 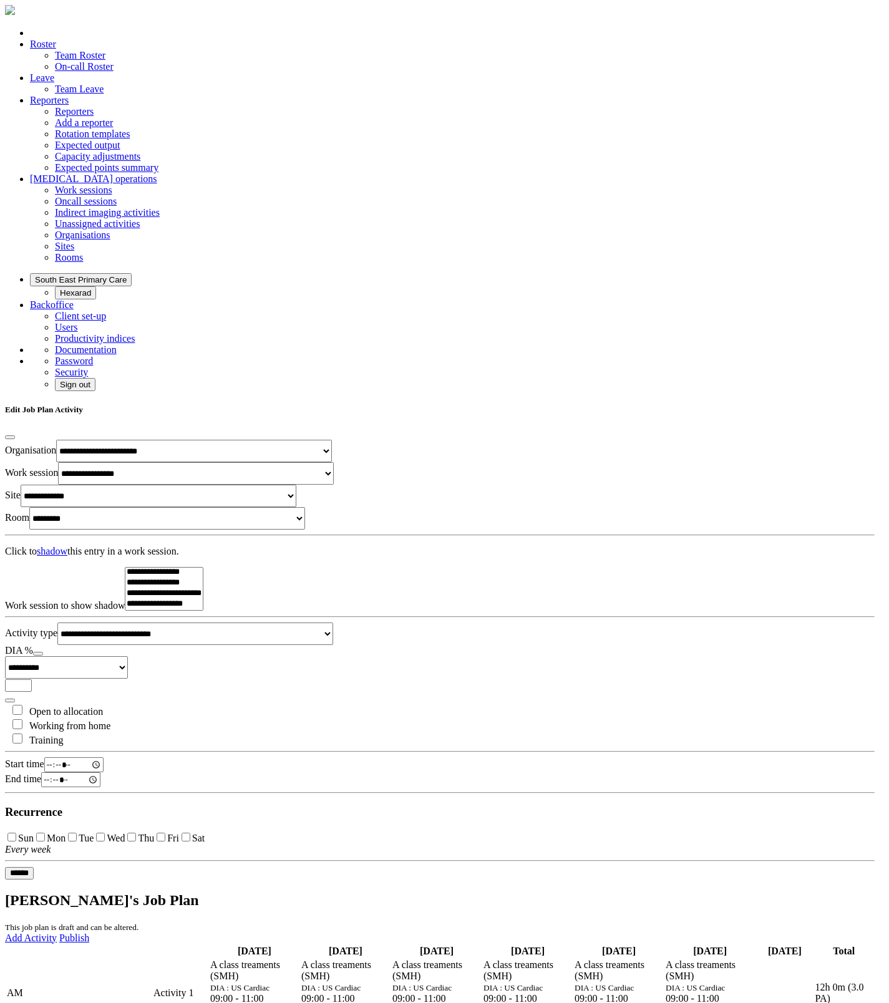 What do you see at coordinates (844, 951) in the screenshot?
I see `th: Total` at bounding box center [844, 951].